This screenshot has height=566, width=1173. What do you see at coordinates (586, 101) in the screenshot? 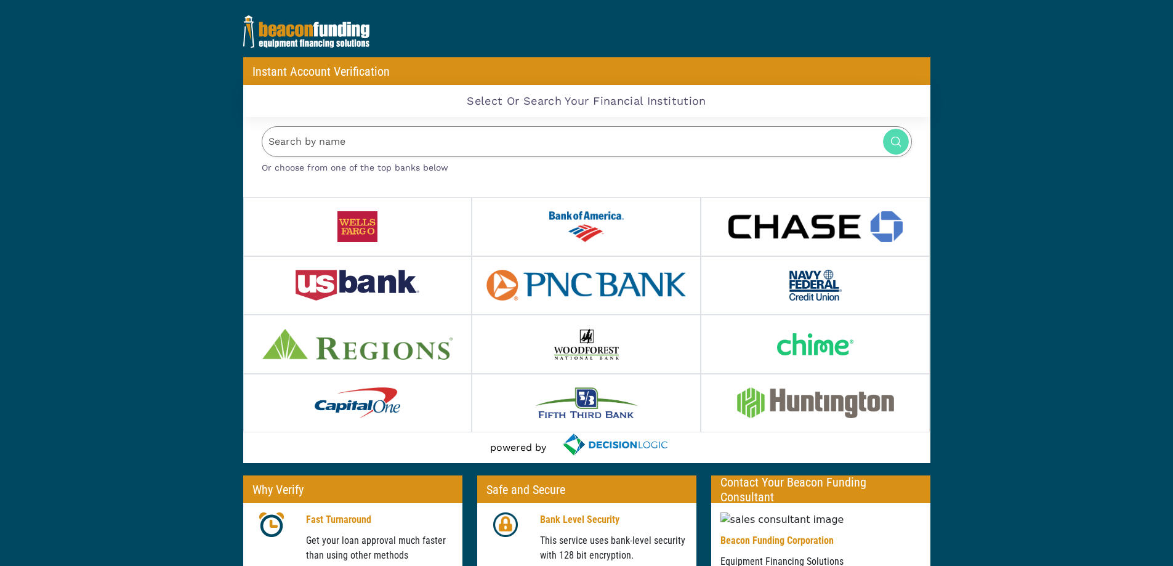
I see `h2: Select Or Search Your Financial Institution` at bounding box center [586, 101].